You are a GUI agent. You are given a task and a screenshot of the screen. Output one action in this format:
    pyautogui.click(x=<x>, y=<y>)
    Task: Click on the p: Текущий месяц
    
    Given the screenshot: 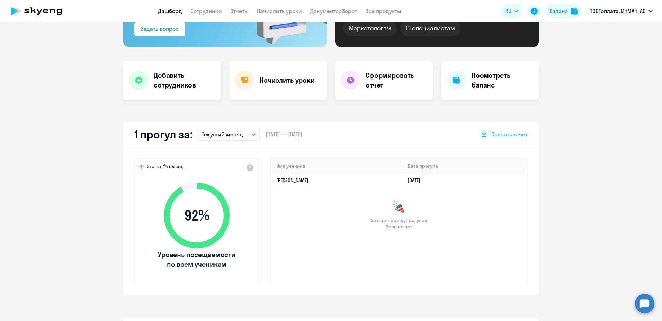 What is the action you would take?
    pyautogui.click(x=222, y=134)
    